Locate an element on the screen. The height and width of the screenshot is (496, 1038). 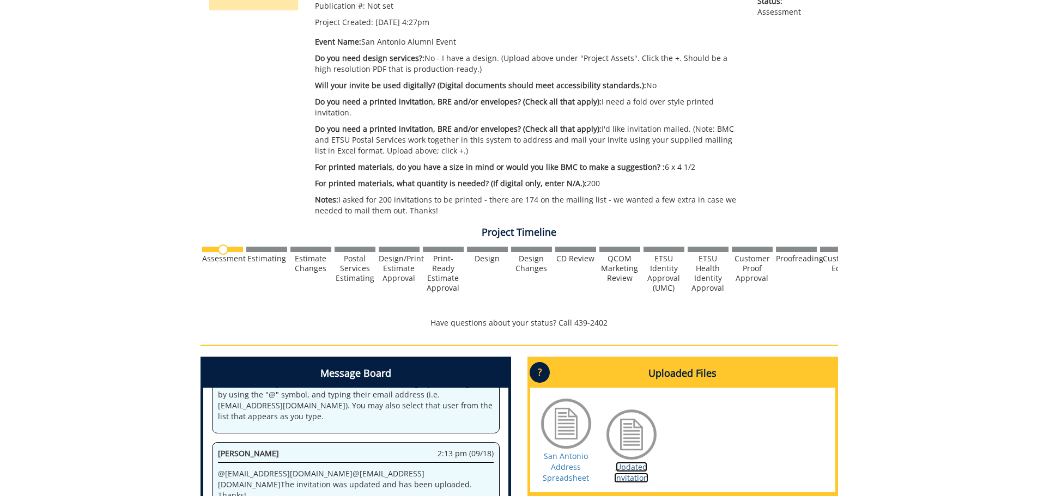
h4: Project Timeline is located at coordinates (519, 233).